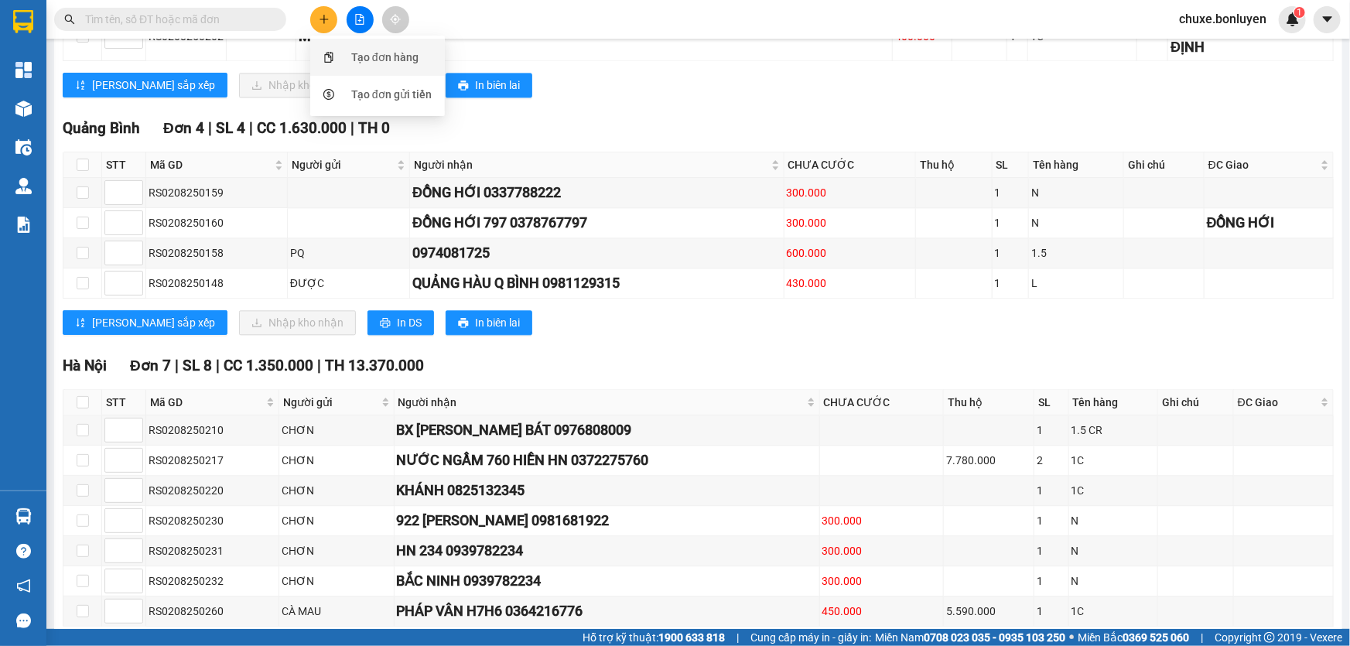 Image resolution: width=1350 pixels, height=646 pixels. Describe the element at coordinates (213, 430) in the screenshot. I see `td: RS0208250210` at that location.